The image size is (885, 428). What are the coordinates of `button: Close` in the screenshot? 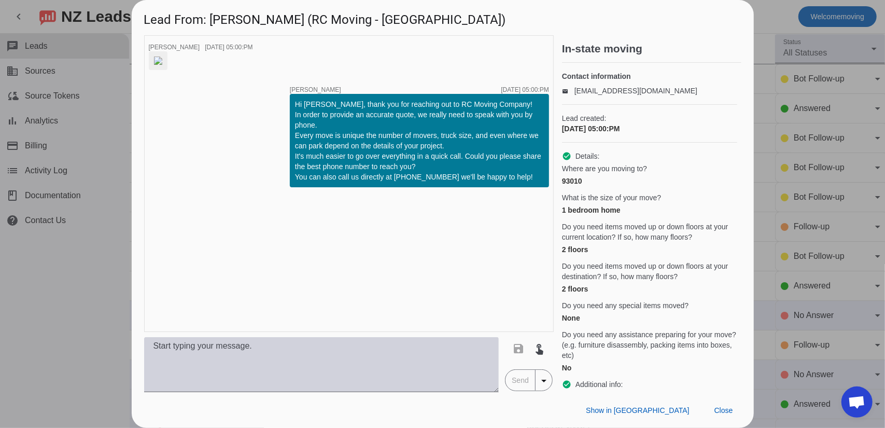 It's located at (724, 410).